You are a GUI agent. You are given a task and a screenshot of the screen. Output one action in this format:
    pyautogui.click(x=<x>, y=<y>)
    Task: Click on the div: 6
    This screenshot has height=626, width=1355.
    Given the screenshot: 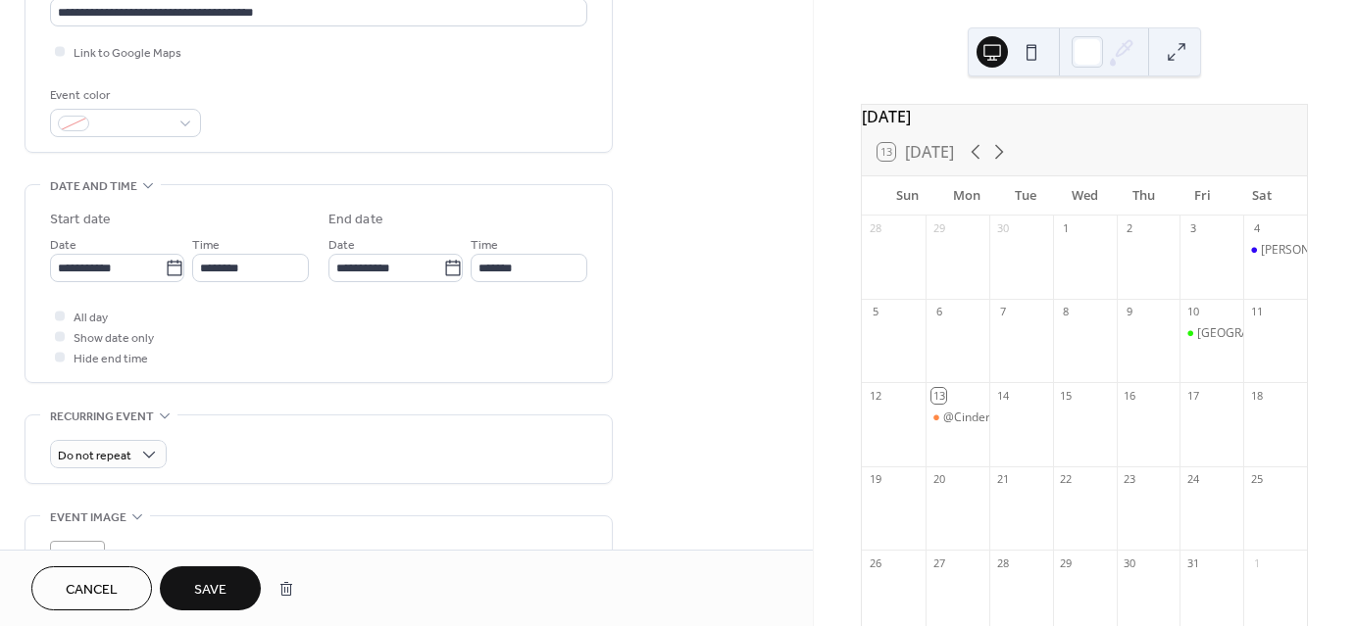 What is the action you would take?
    pyautogui.click(x=938, y=312)
    